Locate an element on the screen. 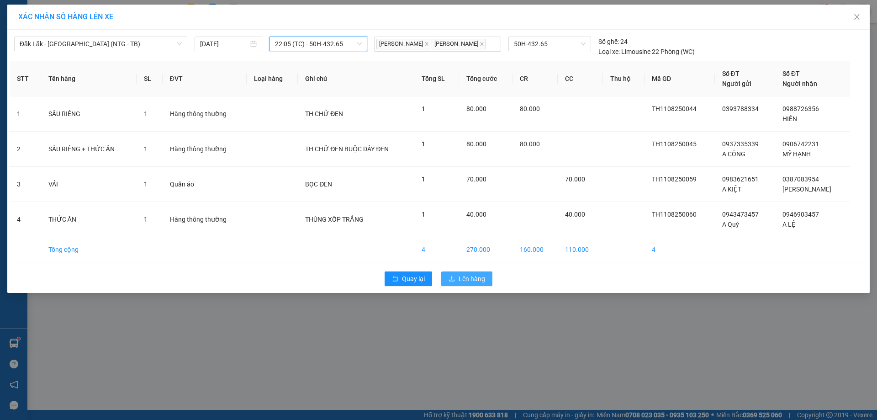  button: uploadLên hàng is located at coordinates (467, 279).